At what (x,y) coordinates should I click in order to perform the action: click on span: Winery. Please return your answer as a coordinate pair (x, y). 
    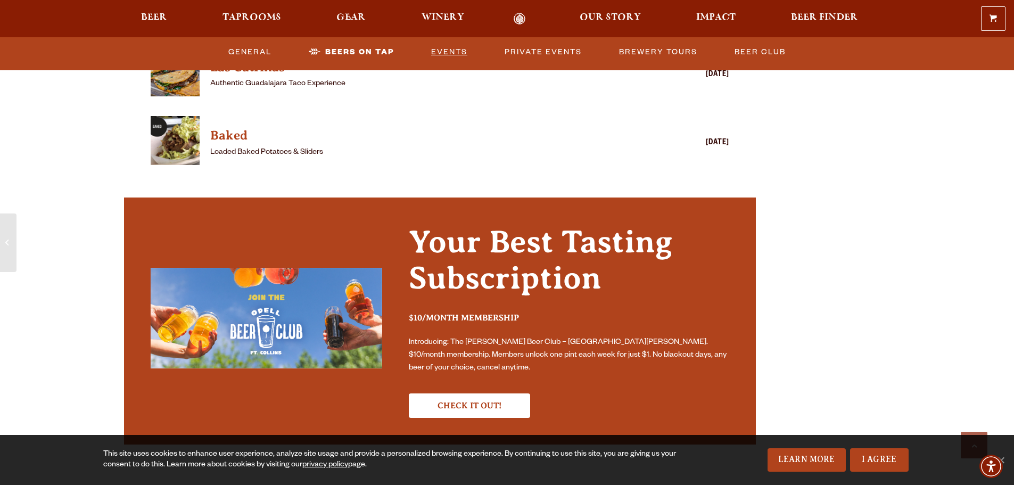
    Looking at the image, I should click on (443, 18).